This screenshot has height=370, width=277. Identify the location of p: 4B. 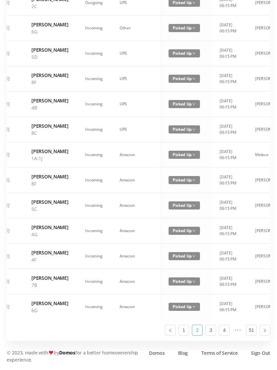
(50, 107).